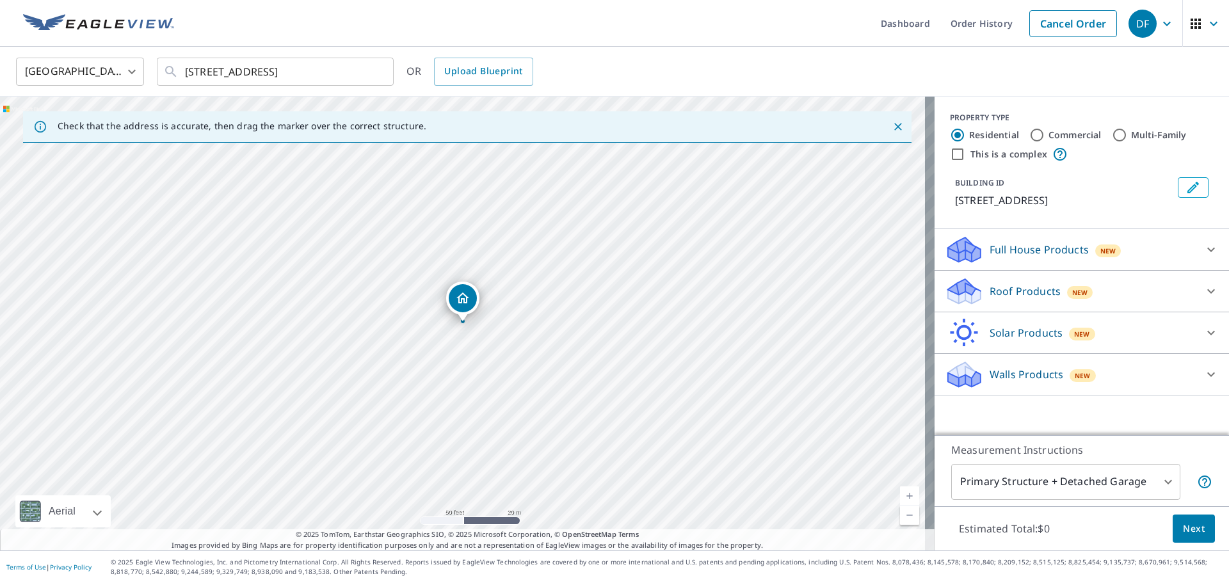  What do you see at coordinates (1193, 529) in the screenshot?
I see `span: Next` at bounding box center [1193, 529].